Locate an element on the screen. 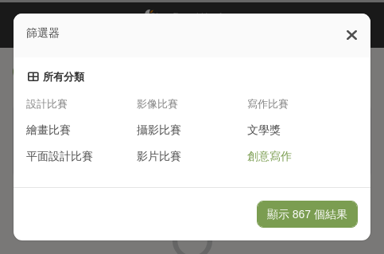 The width and height of the screenshot is (384, 254). span: 平面設計比賽 is located at coordinates (60, 157).